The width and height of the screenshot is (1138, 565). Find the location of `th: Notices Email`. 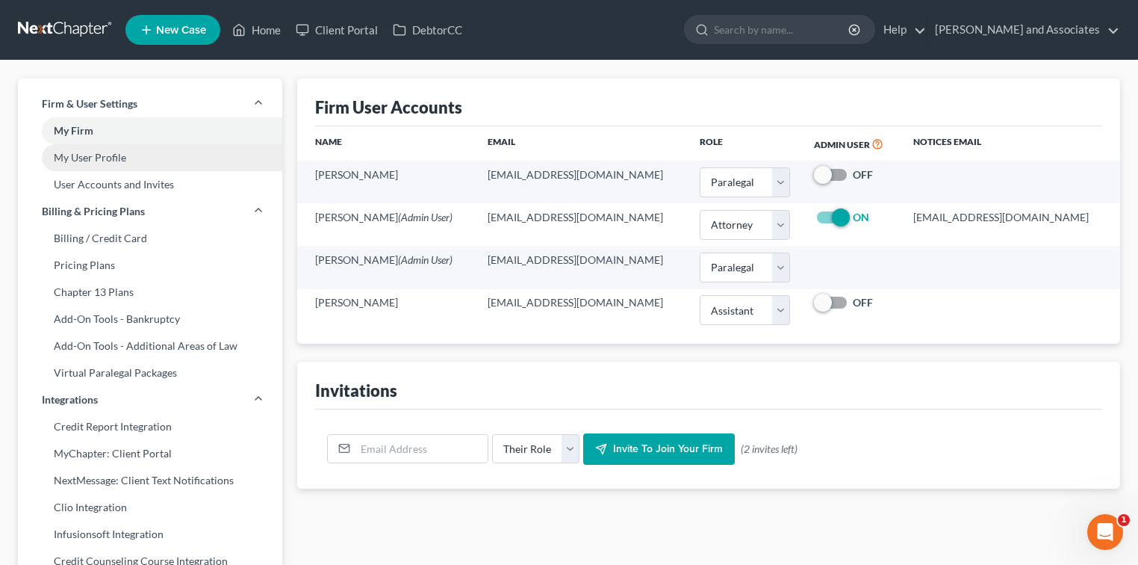

th: Notices Email is located at coordinates (1011, 143).